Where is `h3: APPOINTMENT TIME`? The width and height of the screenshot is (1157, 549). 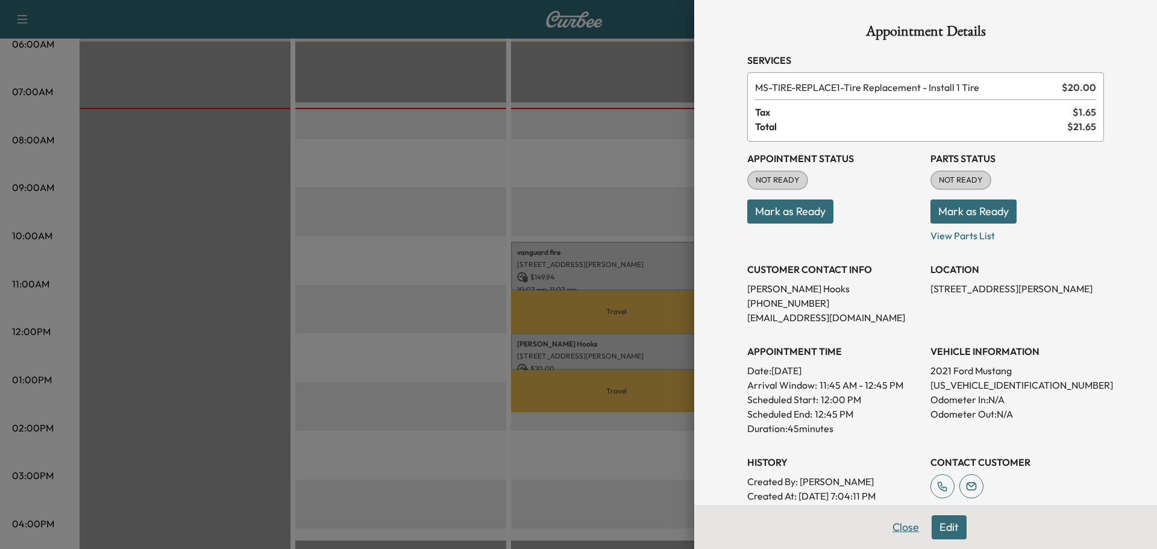 h3: APPOINTMENT TIME is located at coordinates (834, 351).